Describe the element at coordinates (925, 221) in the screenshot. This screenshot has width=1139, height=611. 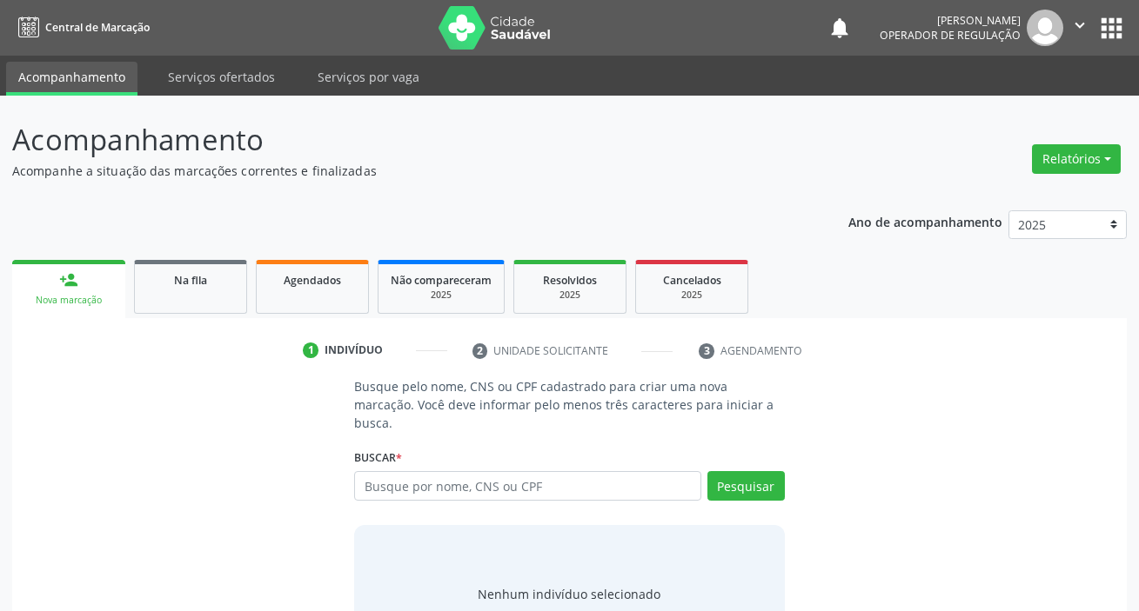
I see `p: Ano de acompanhamento` at that location.